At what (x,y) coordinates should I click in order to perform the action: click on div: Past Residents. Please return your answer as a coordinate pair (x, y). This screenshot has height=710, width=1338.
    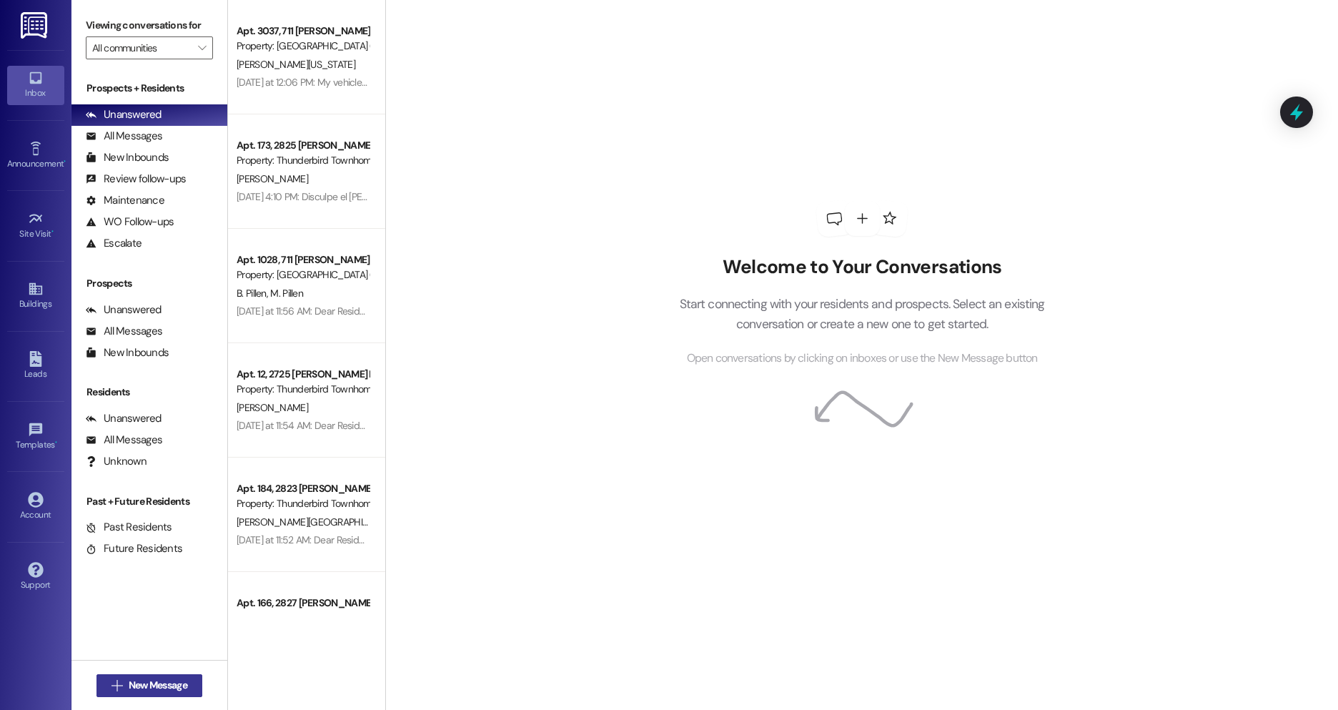
    Looking at the image, I should click on (129, 527).